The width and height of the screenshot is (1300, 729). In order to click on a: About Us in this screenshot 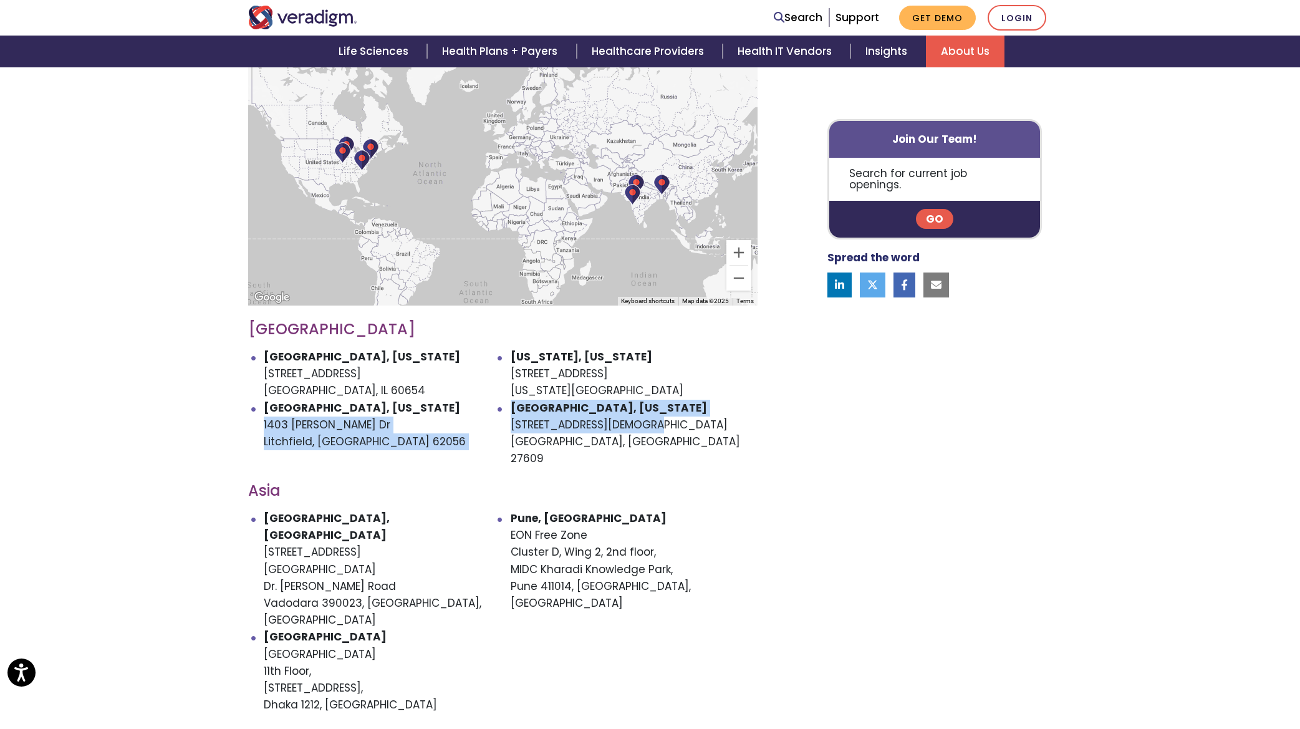, I will do `click(965, 51)`.